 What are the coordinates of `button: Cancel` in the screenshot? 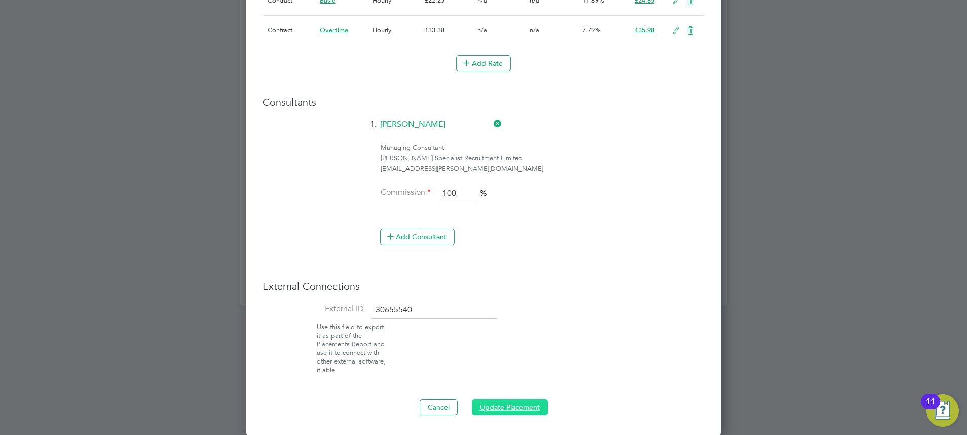 It's located at (439, 407).